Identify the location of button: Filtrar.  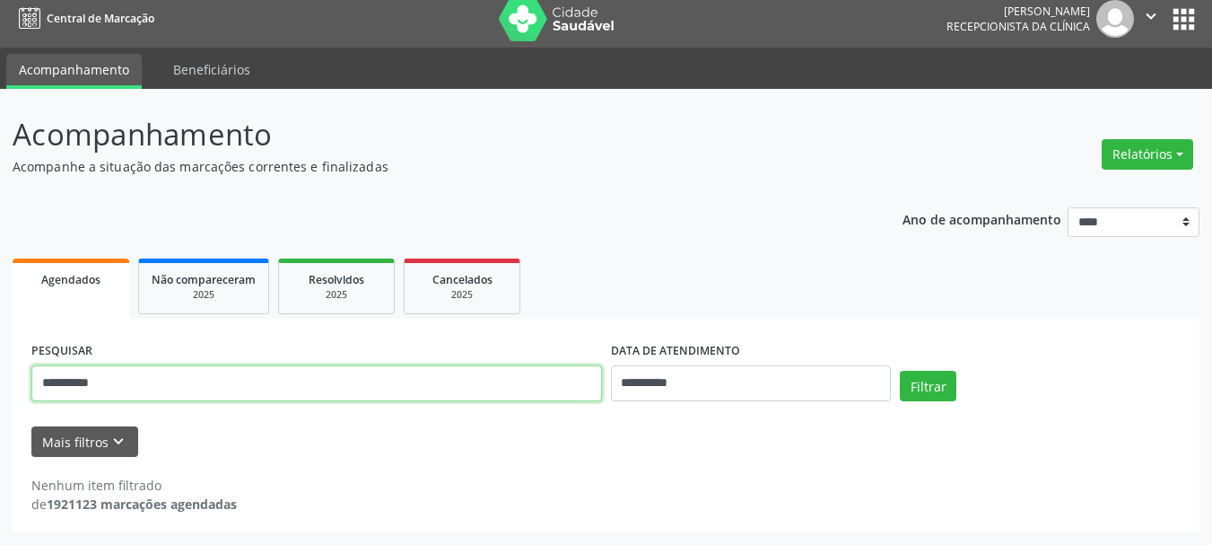
(928, 386).